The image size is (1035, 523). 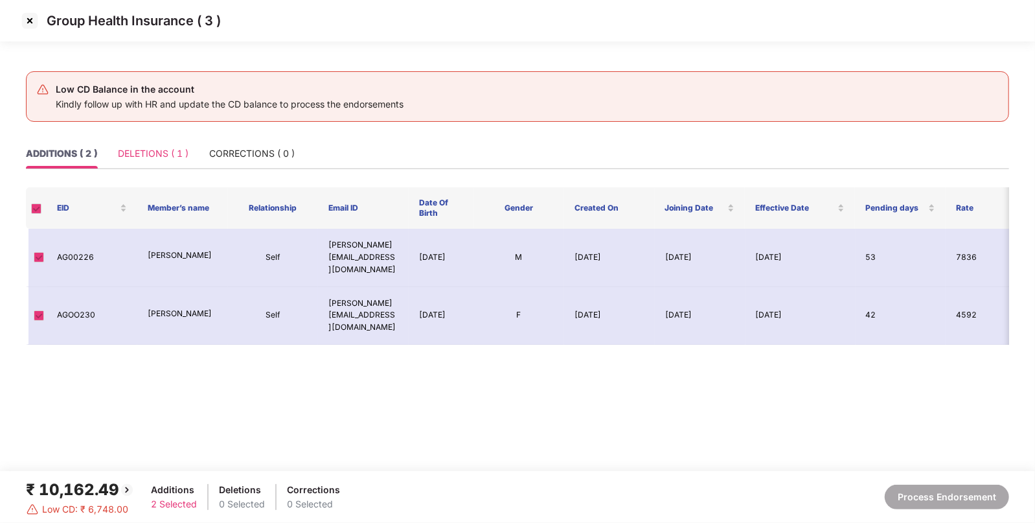 I want to click on p: Group Health Insurance ( 3 ), so click(x=133, y=21).